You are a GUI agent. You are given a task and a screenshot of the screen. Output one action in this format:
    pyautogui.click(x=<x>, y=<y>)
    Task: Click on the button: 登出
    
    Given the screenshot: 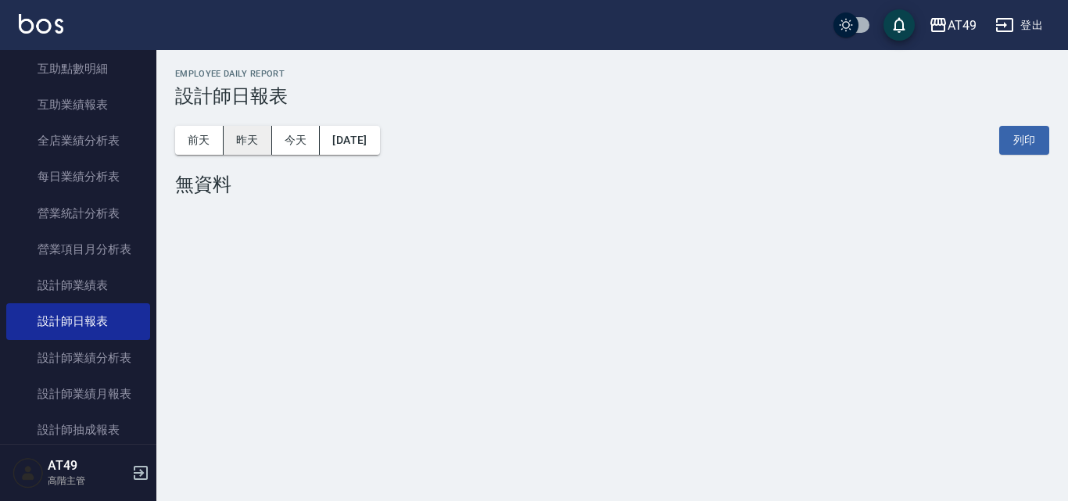 What is the action you would take?
    pyautogui.click(x=1019, y=25)
    